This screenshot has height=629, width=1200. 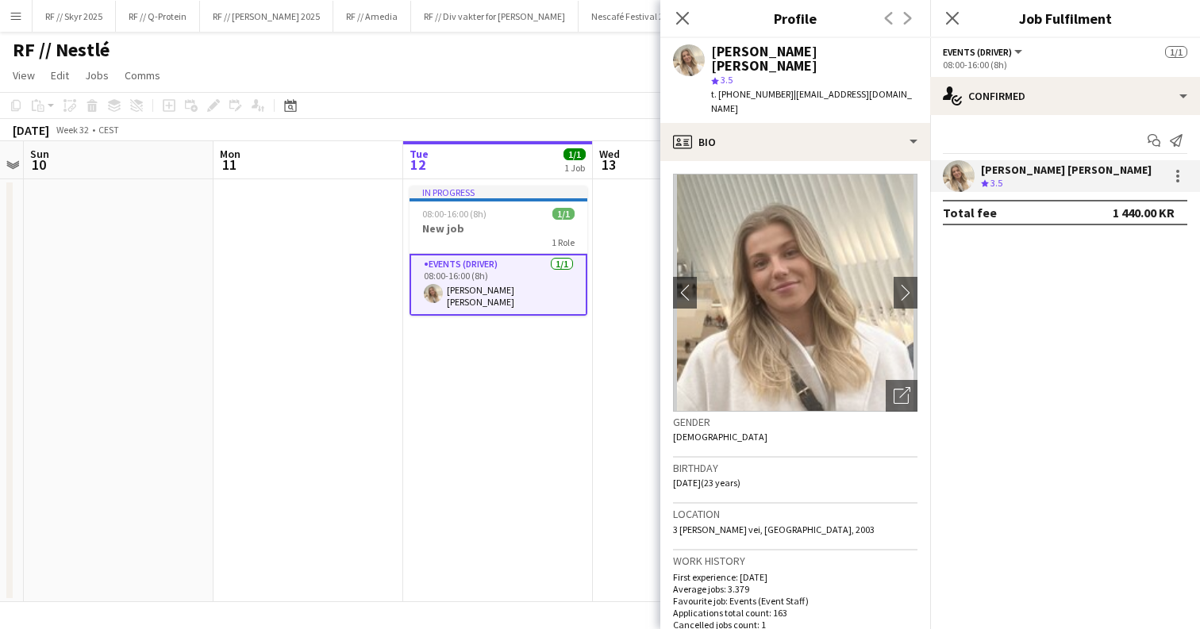 What do you see at coordinates (60, 75) in the screenshot?
I see `span: Edit` at bounding box center [60, 75].